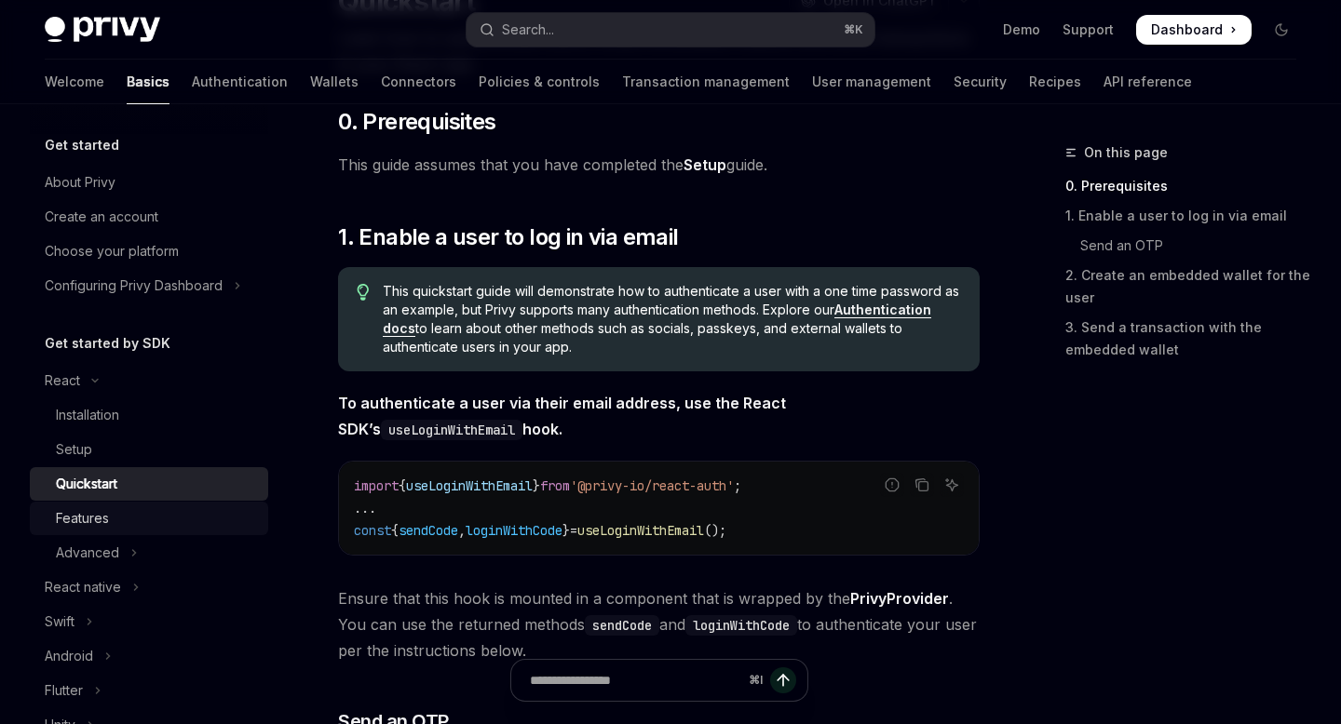 The height and width of the screenshot is (724, 1341). What do you see at coordinates (102, 30) in the screenshot?
I see `img: dark logo` at bounding box center [102, 30].